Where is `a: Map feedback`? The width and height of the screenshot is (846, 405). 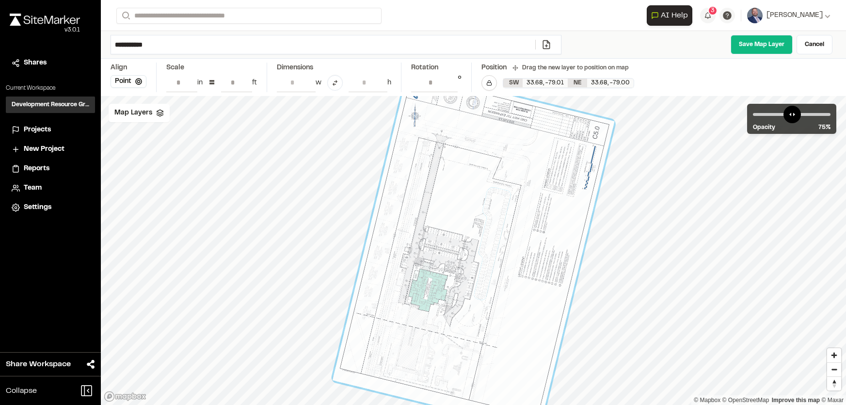 a: Map feedback is located at coordinates (795, 400).